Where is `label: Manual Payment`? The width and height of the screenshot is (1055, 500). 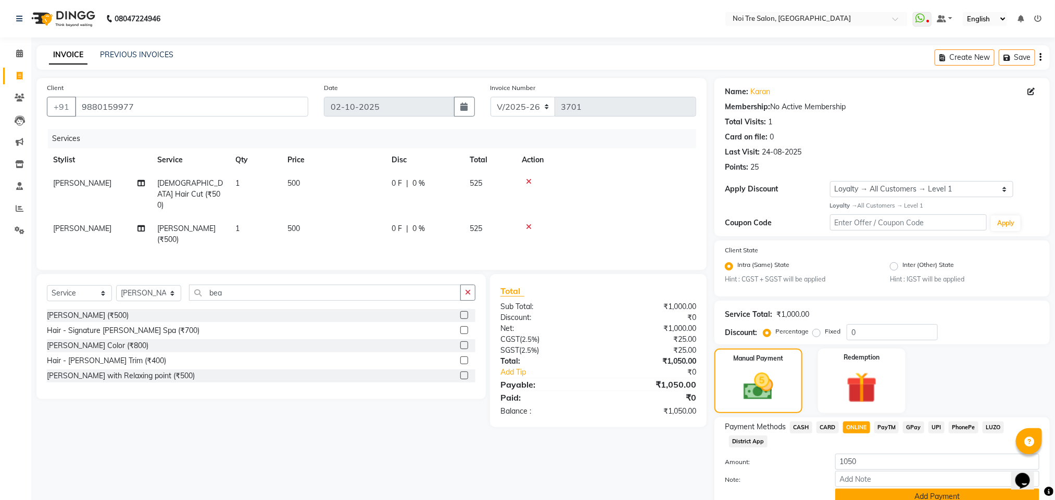 label: Manual Payment is located at coordinates (758, 359).